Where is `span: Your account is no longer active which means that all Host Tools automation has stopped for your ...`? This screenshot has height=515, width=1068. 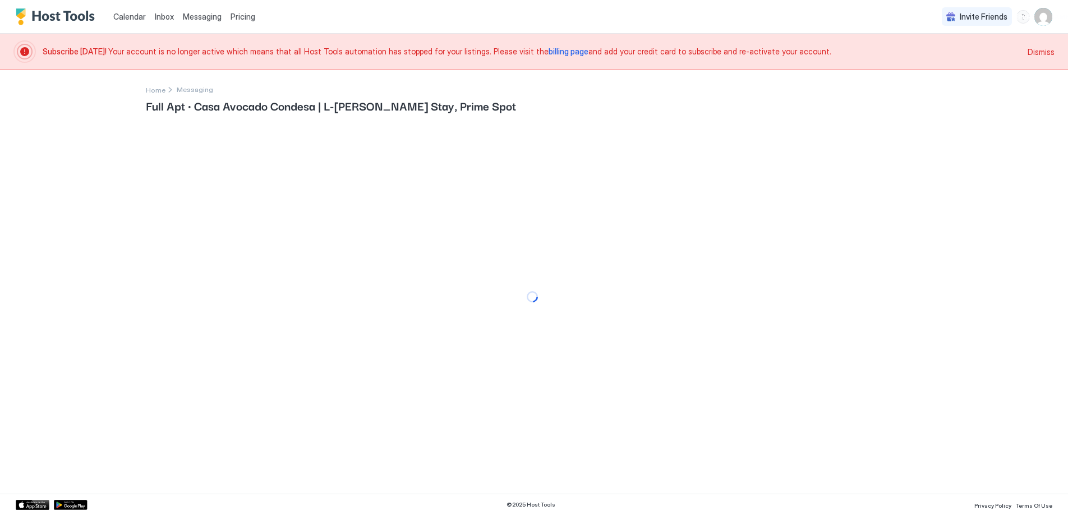
span: Your account is no longer active which means that all Host Tools automation has stopped for your ... is located at coordinates (532, 52).